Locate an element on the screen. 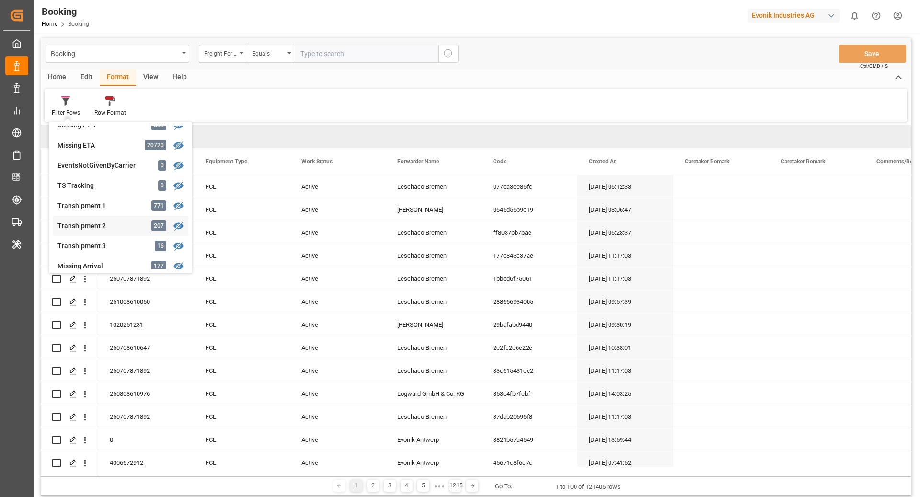 The width and height of the screenshot is (920, 497). button: Save is located at coordinates (872, 54).